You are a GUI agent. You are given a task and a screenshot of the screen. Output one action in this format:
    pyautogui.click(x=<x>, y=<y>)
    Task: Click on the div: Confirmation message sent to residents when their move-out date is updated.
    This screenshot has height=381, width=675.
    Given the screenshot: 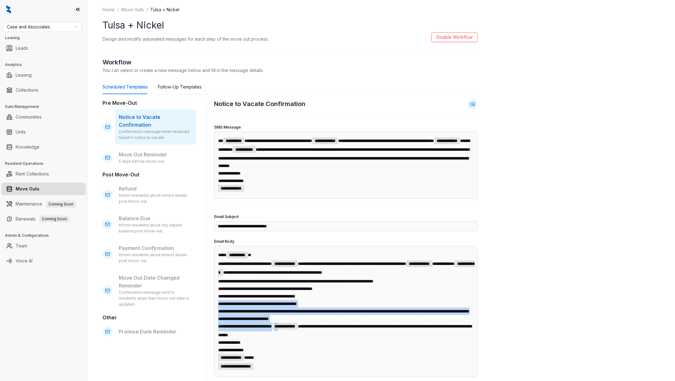 What is the action you would take?
    pyautogui.click(x=156, y=298)
    